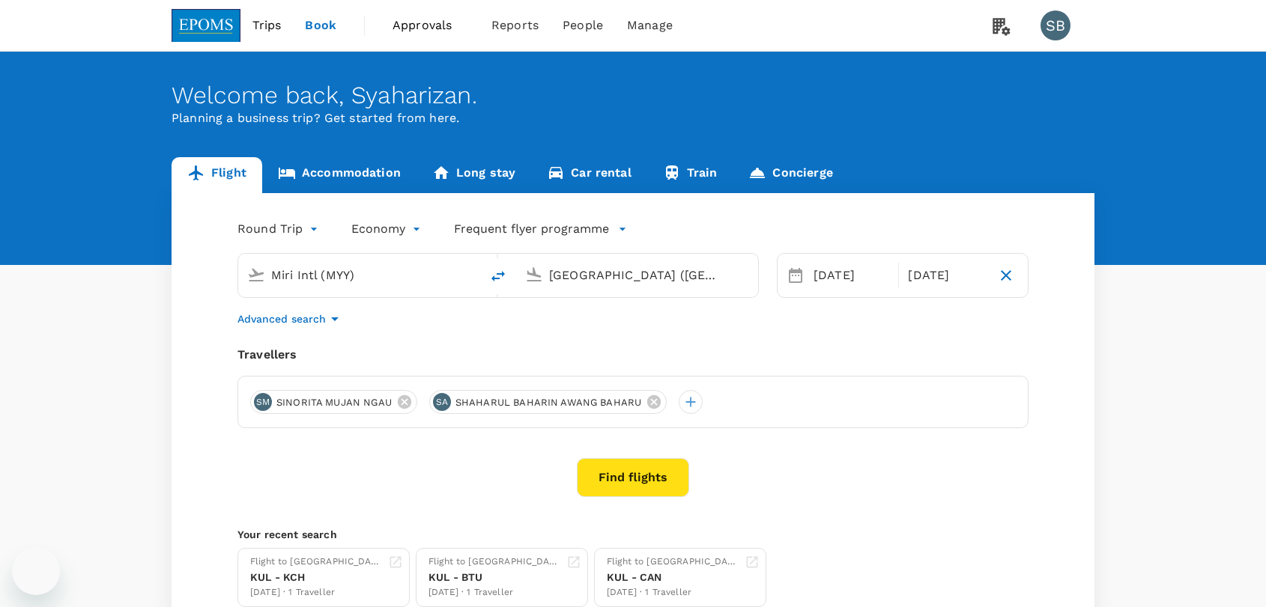 This screenshot has height=607, width=1266. I want to click on span: Reports, so click(515, 25).